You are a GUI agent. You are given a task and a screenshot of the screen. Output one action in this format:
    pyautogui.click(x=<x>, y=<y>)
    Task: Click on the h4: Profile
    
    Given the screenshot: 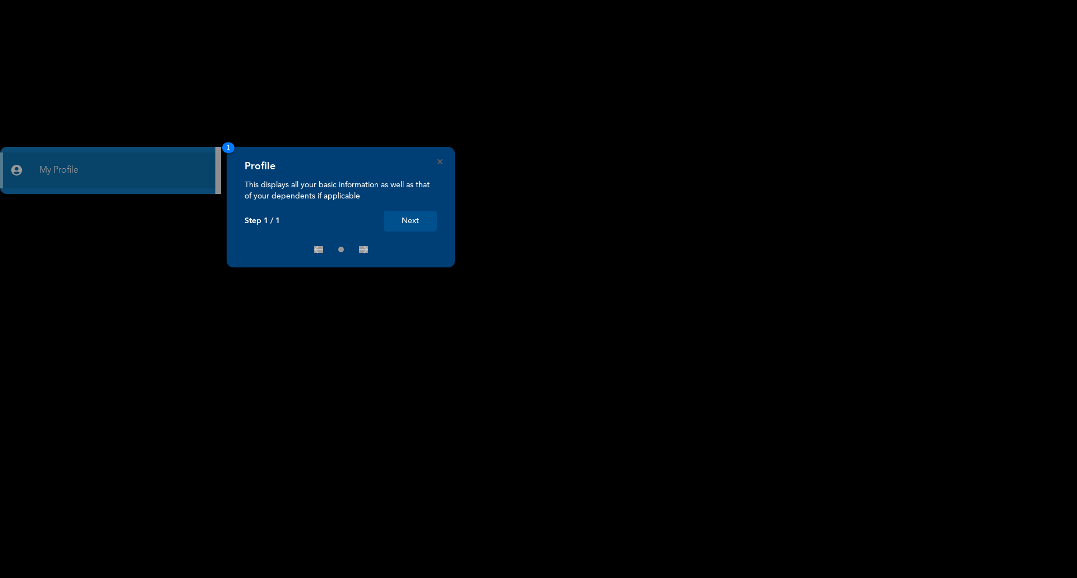 What is the action you would take?
    pyautogui.click(x=260, y=167)
    